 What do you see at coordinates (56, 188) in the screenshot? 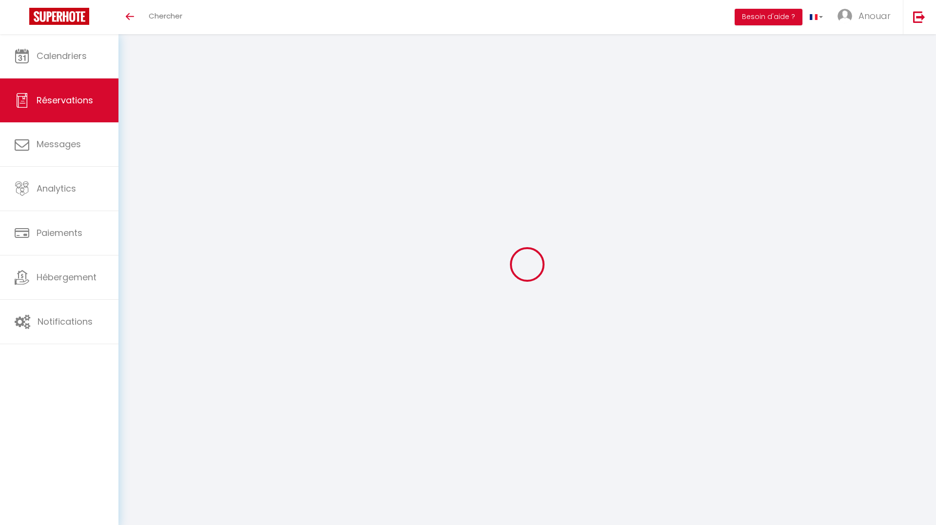
I see `span: Analytics` at bounding box center [56, 188].